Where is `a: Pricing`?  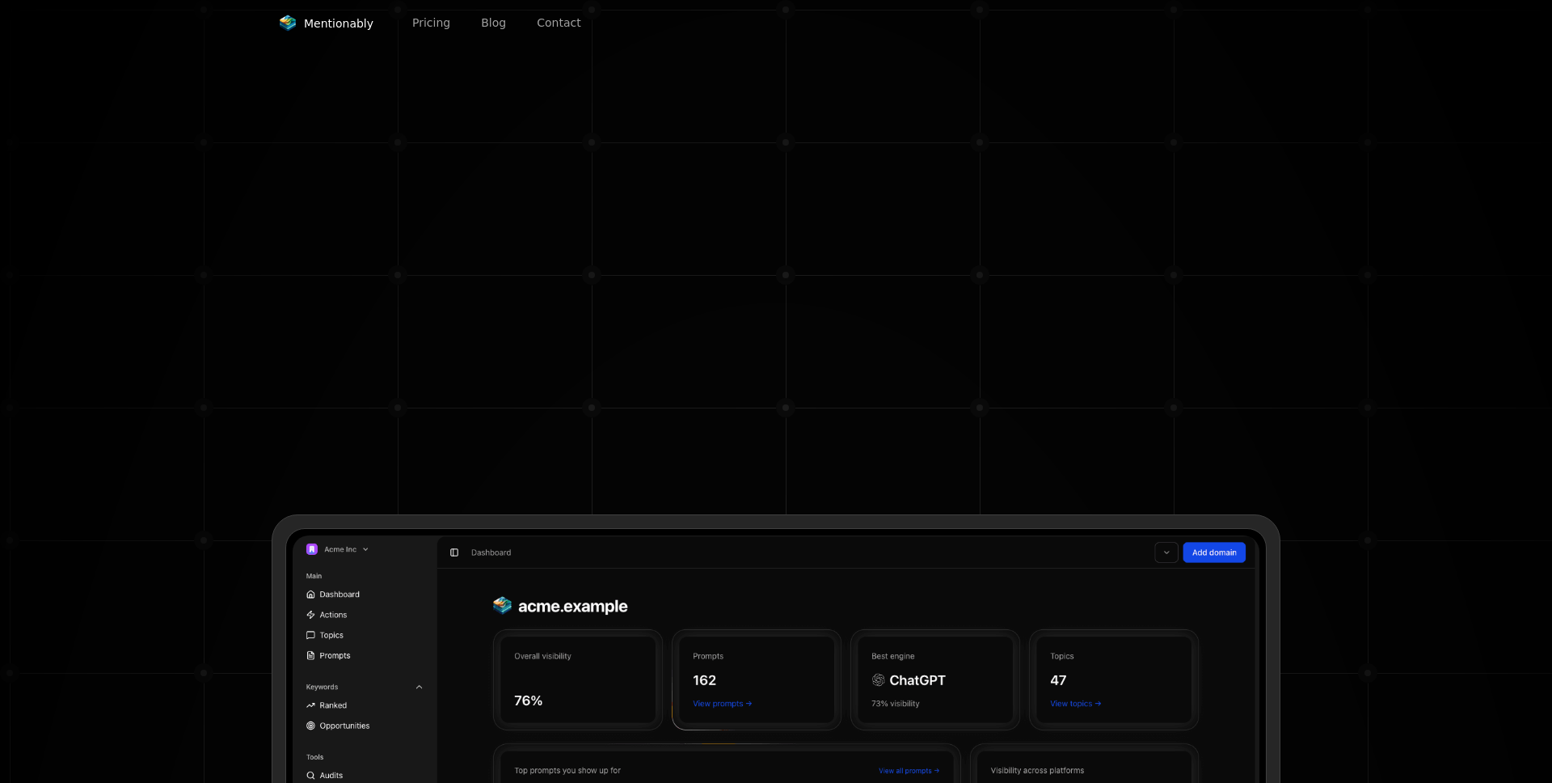 a: Pricing is located at coordinates (431, 23).